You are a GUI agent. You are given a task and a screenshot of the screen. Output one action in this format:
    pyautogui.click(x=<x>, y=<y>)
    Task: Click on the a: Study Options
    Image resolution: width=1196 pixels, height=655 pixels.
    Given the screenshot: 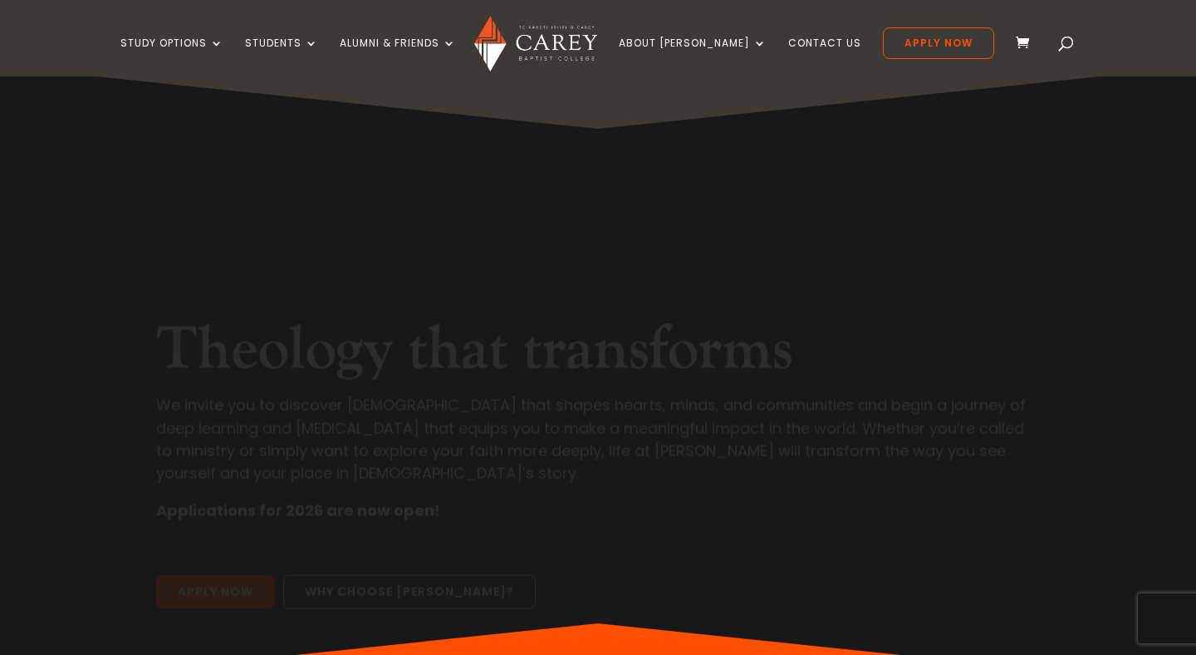 What is the action you would take?
    pyautogui.click(x=172, y=56)
    